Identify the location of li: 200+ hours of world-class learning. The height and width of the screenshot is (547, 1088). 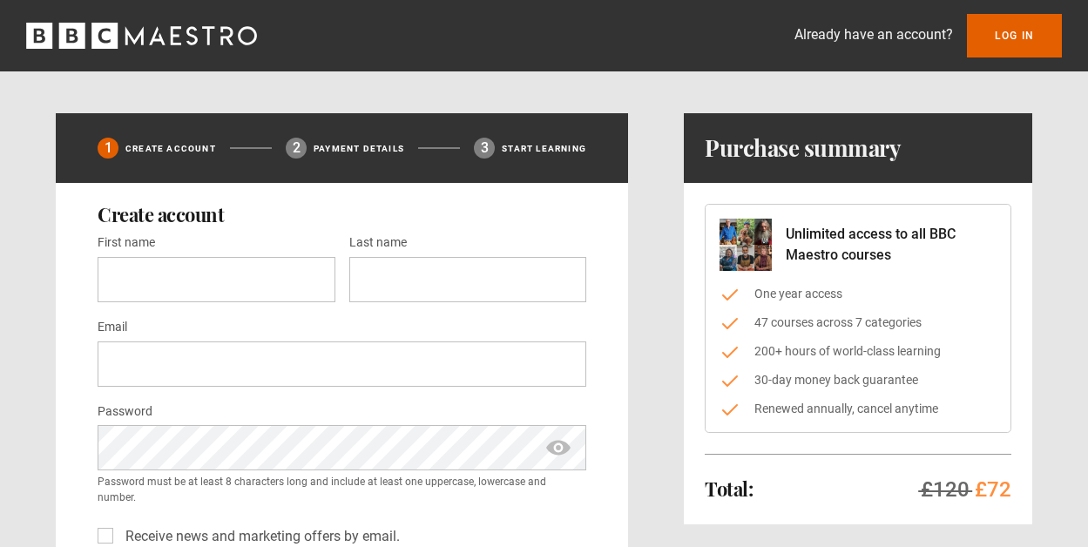
(858, 351).